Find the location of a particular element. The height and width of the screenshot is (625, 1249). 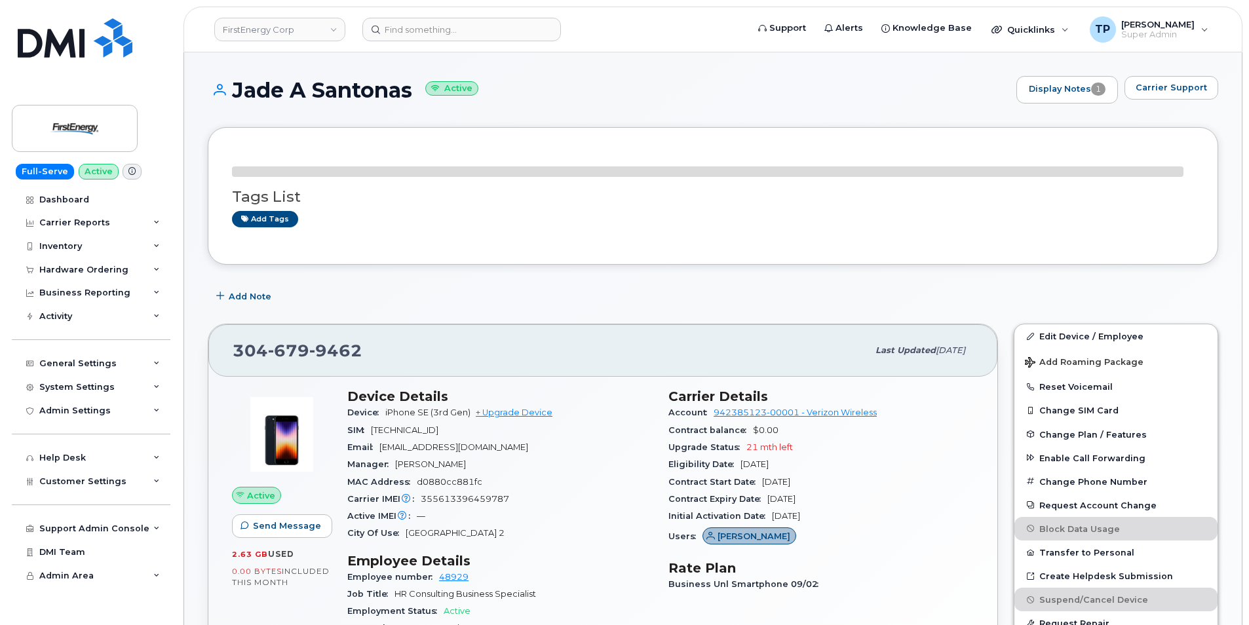

span: Enable Call Forwarding is located at coordinates (1092, 457).